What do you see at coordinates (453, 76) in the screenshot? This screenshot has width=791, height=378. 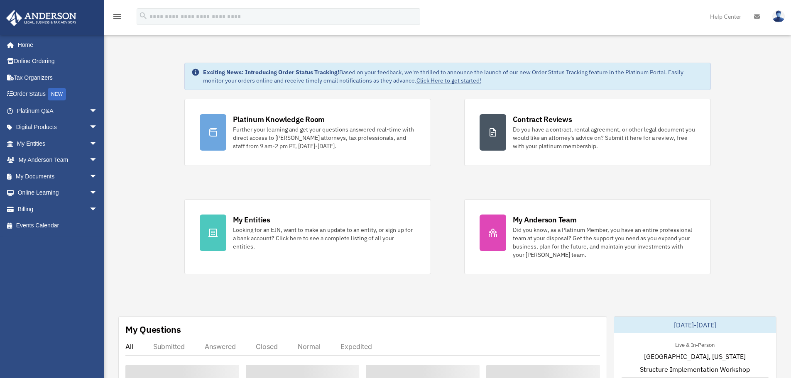 I see `div: Based on your feedback, we're thrilled to announce the launch of our new Order Status Tracking fe...` at bounding box center [453, 76].